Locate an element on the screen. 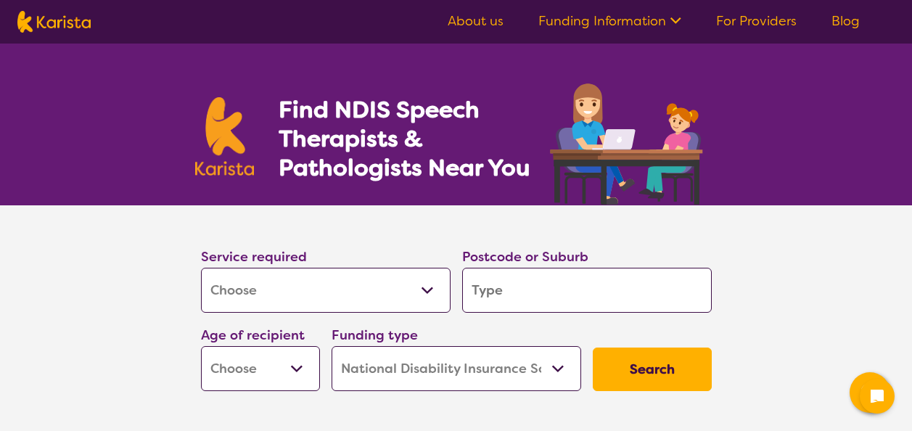 This screenshot has width=912, height=431. h1: Find NDIS Speech Therapists & Pathologists Near You is located at coordinates (413, 139).